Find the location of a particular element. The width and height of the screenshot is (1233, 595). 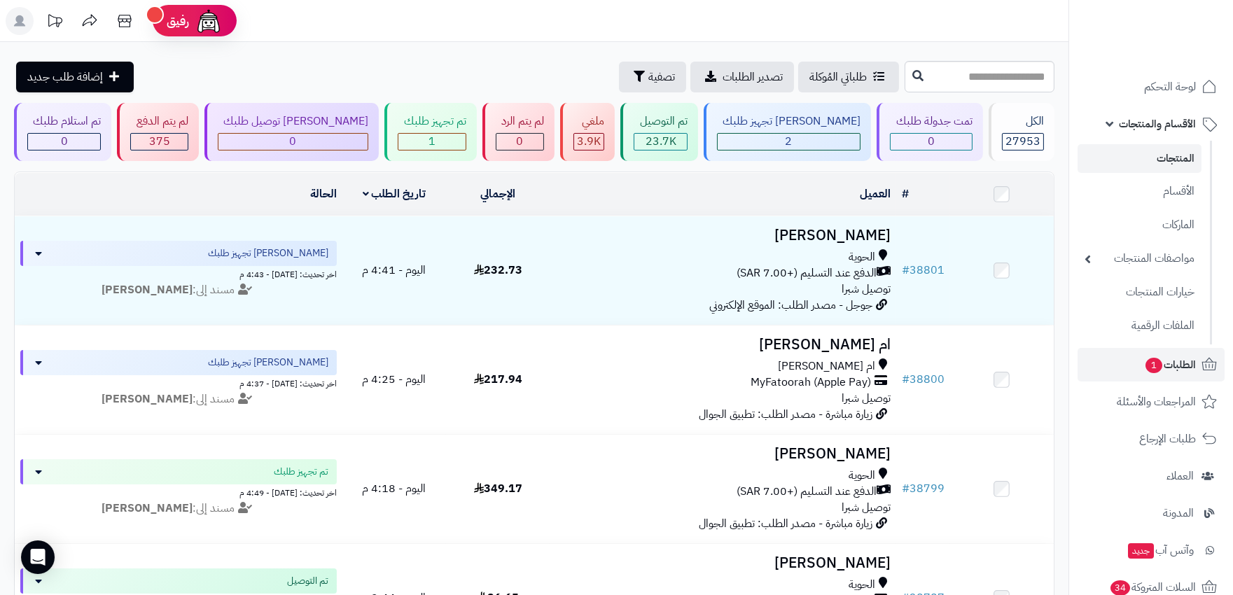

span: العملاء is located at coordinates (1180, 476).